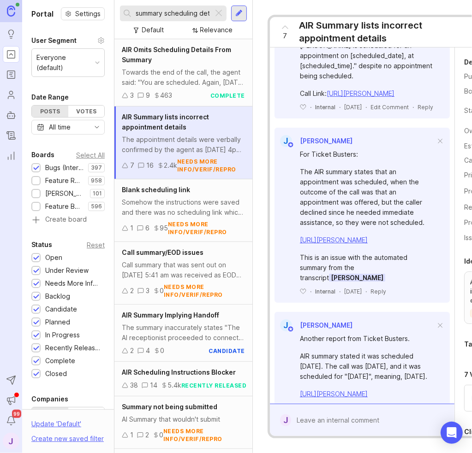 The height and width of the screenshot is (453, 472). I want to click on span: AIR Omits Scheduling Details From Summary, so click(176, 54).